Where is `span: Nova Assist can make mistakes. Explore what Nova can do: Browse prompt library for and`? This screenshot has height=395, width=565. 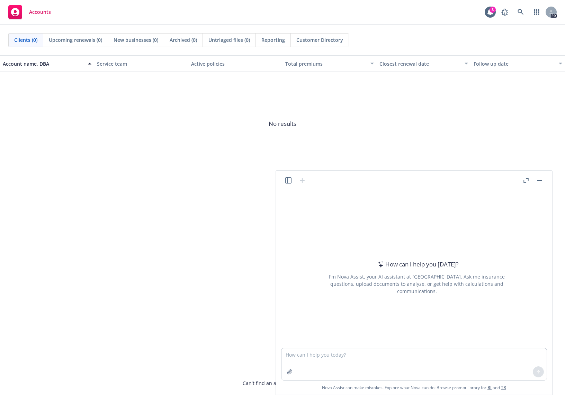
span: Nova Assist can make mistakes. Explore what Nova can do: Browse prompt library for and is located at coordinates (414, 388).